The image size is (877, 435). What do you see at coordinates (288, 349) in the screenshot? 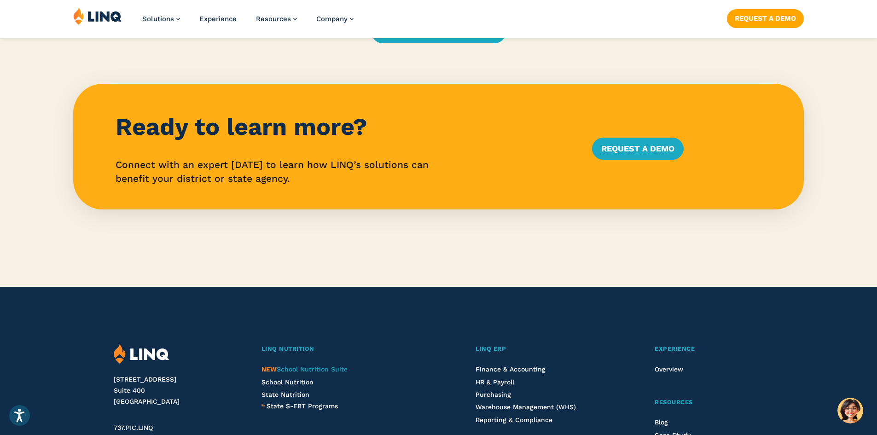
I see `span: LINQ Nutrition` at bounding box center [288, 349].